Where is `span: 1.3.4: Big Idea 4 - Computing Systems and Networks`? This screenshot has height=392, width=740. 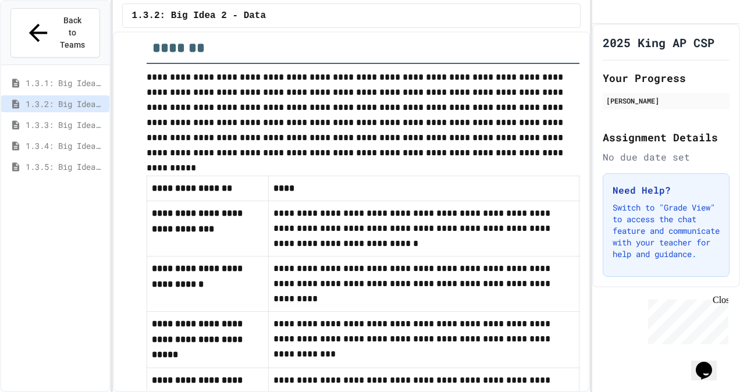 span: 1.3.4: Big Idea 4 - Computing Systems and Networks is located at coordinates (65, 145).